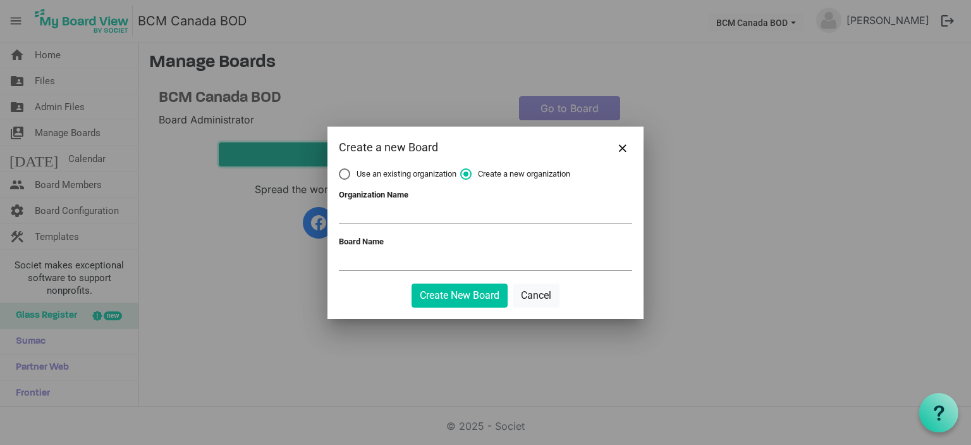  Describe the element at coordinates (515, 174) in the screenshot. I see `span: Create a new organization` at that location.